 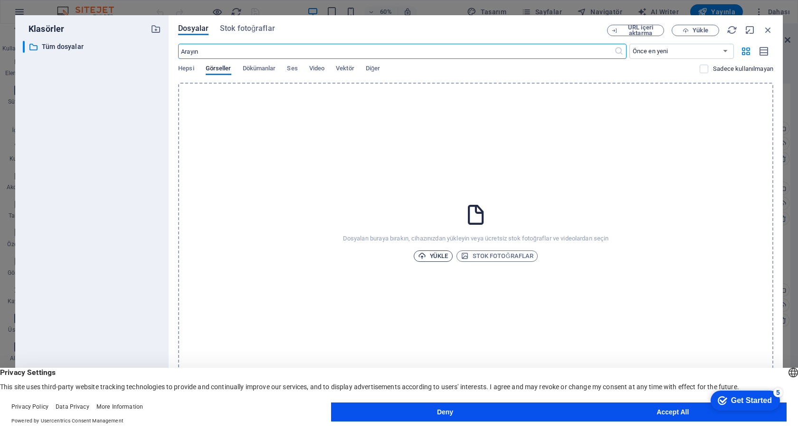 I want to click on button: Stok fotoğraflar, so click(x=497, y=256).